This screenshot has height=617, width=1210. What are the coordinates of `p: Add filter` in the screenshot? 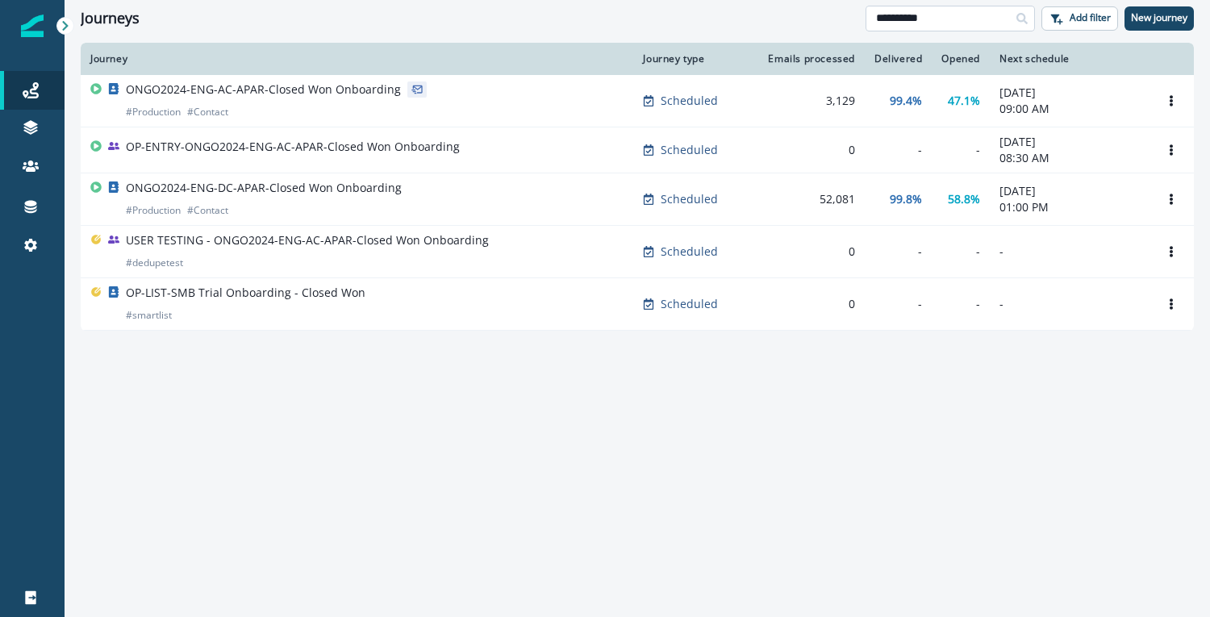 It's located at (1090, 18).